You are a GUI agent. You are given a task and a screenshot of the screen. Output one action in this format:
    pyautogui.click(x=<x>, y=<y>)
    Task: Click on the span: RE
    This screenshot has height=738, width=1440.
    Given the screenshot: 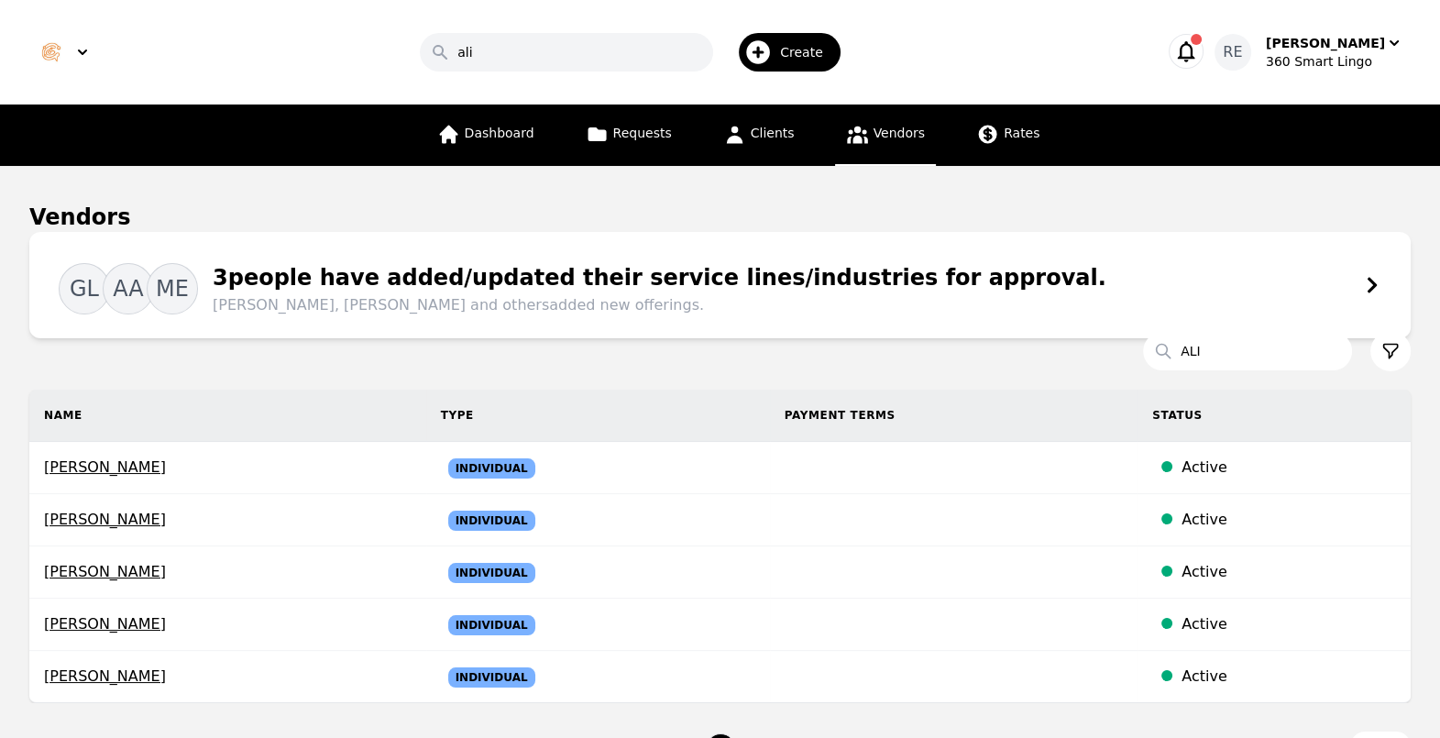 What is the action you would take?
    pyautogui.click(x=1232, y=52)
    